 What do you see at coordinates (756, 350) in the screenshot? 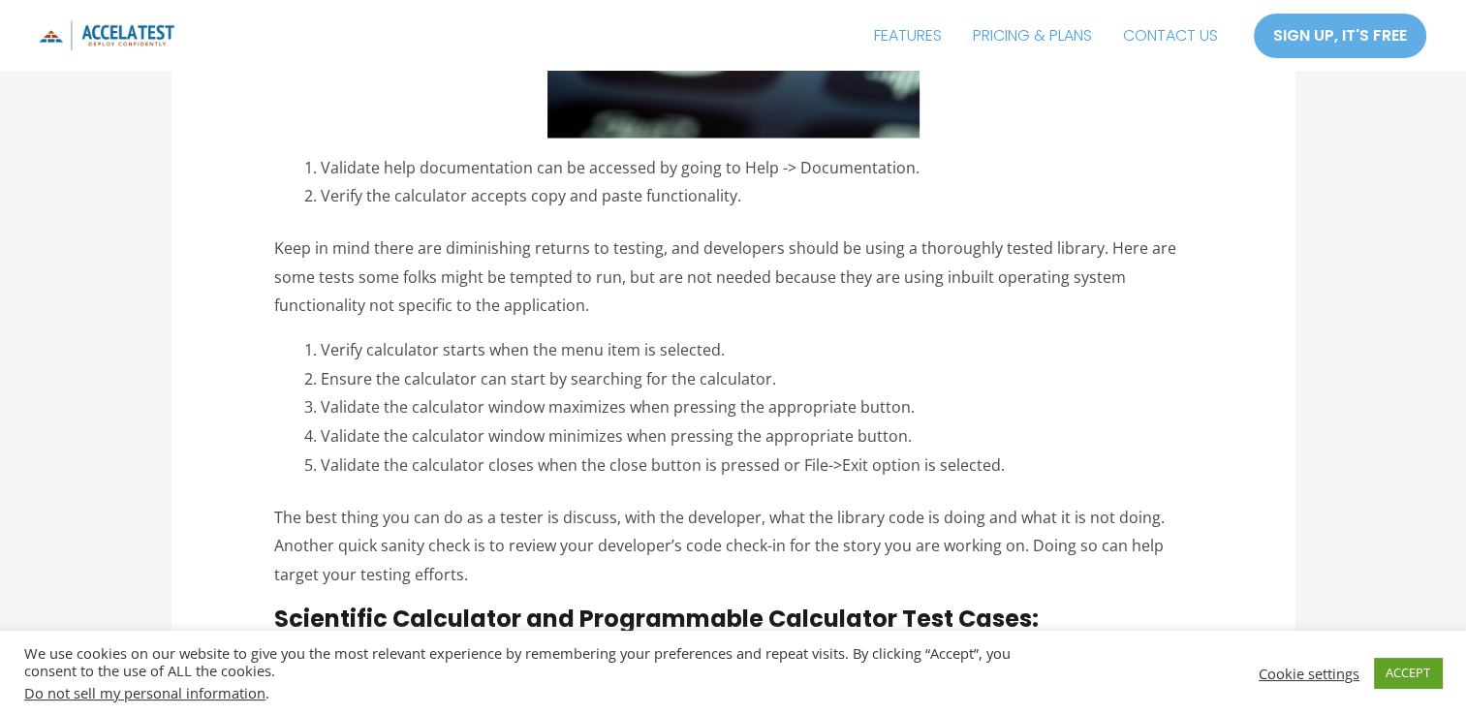
I see `li: Verify calculator starts when the menu item is selected.` at bounding box center [756, 350].